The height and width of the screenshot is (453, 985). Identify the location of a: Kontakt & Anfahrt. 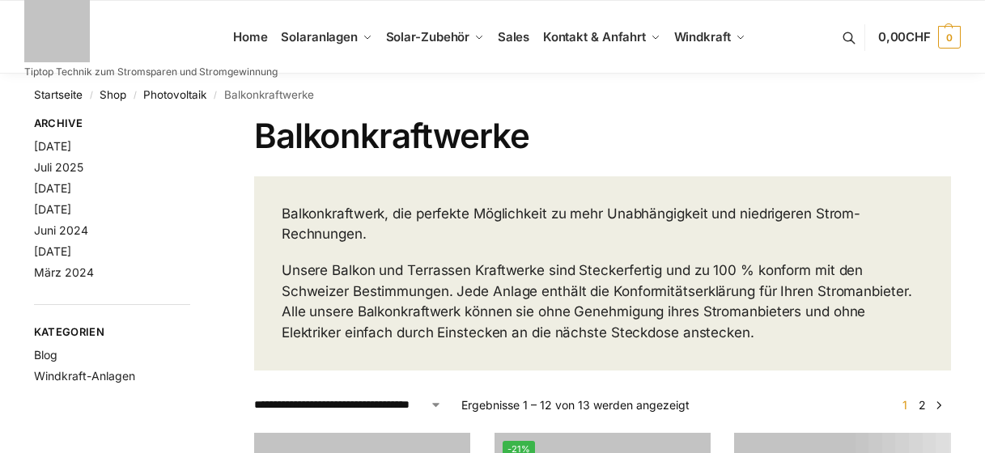
(602, 37).